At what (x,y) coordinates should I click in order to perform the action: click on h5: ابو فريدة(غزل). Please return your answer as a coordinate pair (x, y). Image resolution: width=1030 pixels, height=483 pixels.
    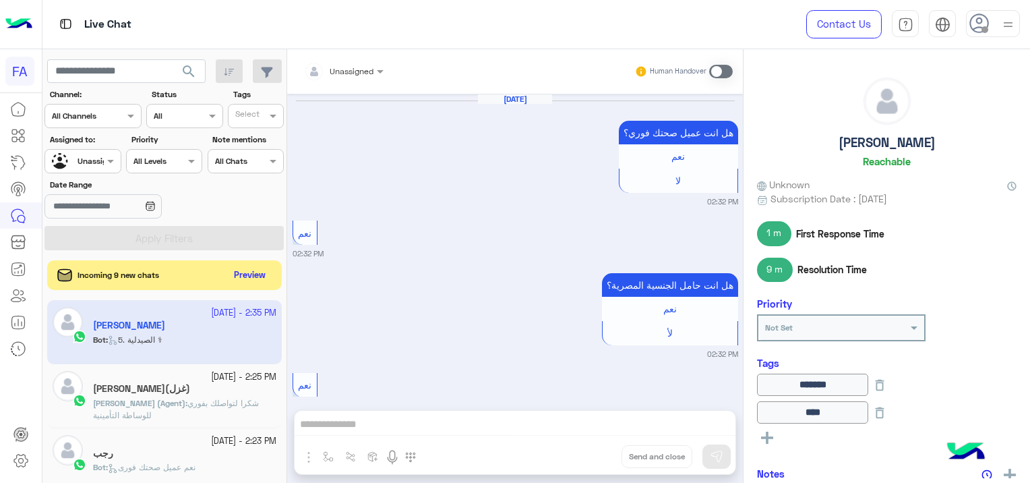
    Looking at the image, I should click on (142, 388).